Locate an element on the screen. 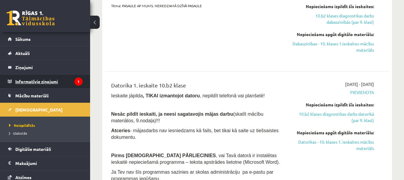 This screenshot has height=180, width=404. span: Atzīmes is located at coordinates (23, 177).